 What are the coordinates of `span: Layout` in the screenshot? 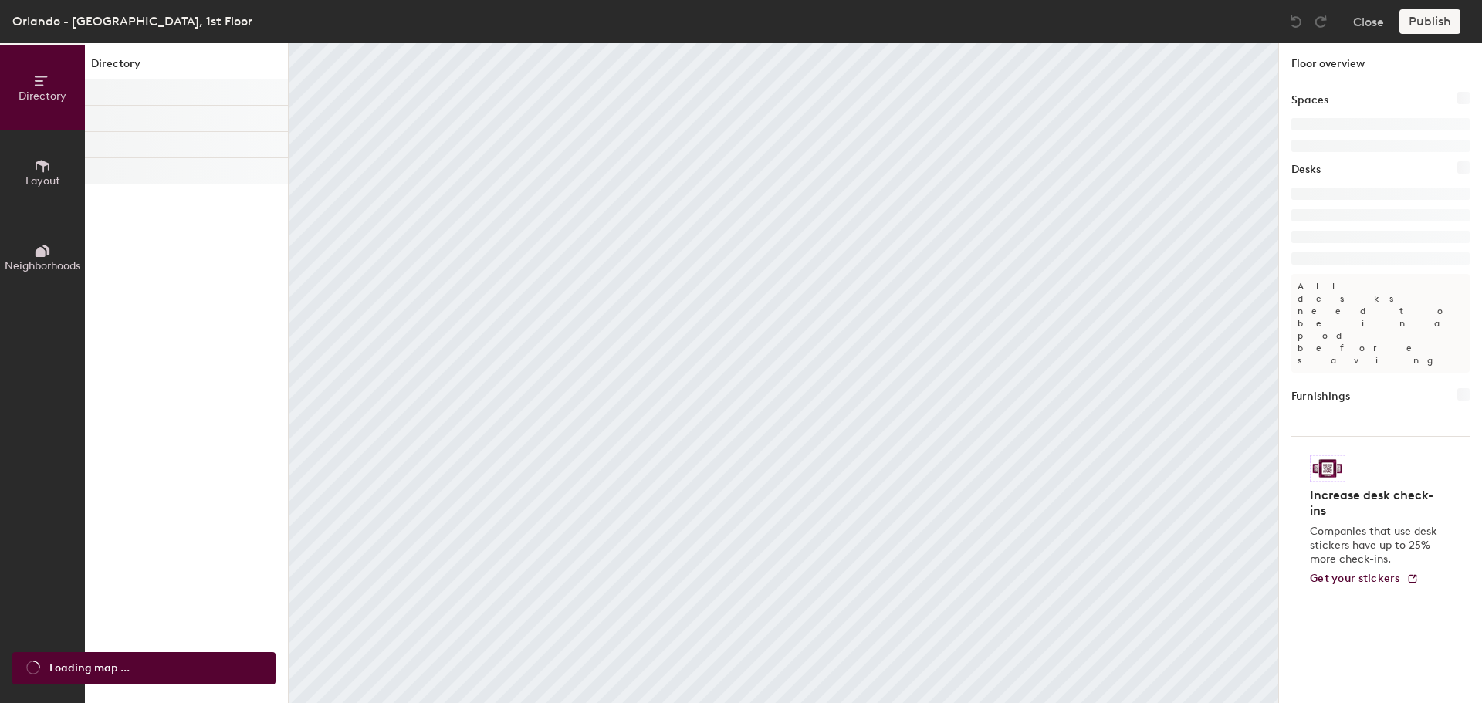 It's located at (42, 181).